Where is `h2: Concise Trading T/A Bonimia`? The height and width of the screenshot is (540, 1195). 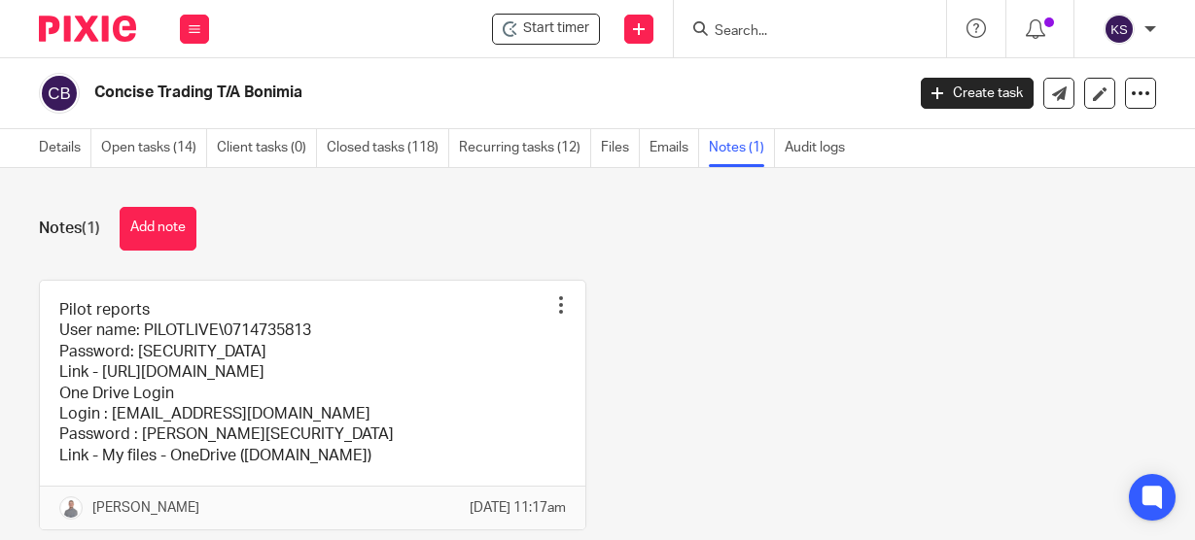 h2: Concise Trading T/A Bonimia is located at coordinates (413, 92).